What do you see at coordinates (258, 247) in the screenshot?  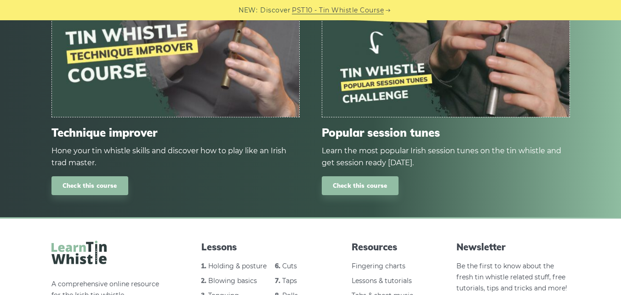 I see `span: Lessons` at bounding box center [258, 247].